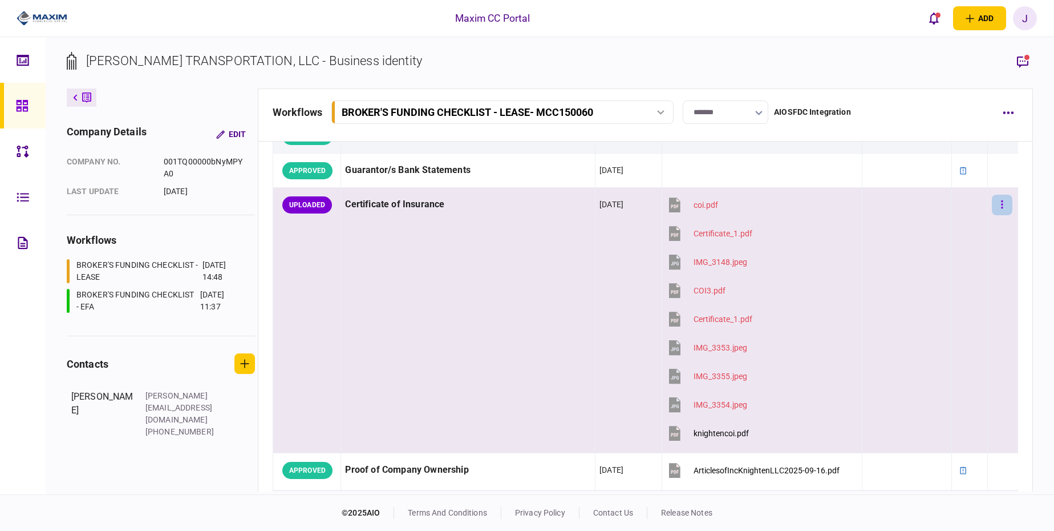 The height and width of the screenshot is (531, 1054). Describe the element at coordinates (721, 376) in the screenshot. I see `div: IMG_3355.jpeg` at that location.